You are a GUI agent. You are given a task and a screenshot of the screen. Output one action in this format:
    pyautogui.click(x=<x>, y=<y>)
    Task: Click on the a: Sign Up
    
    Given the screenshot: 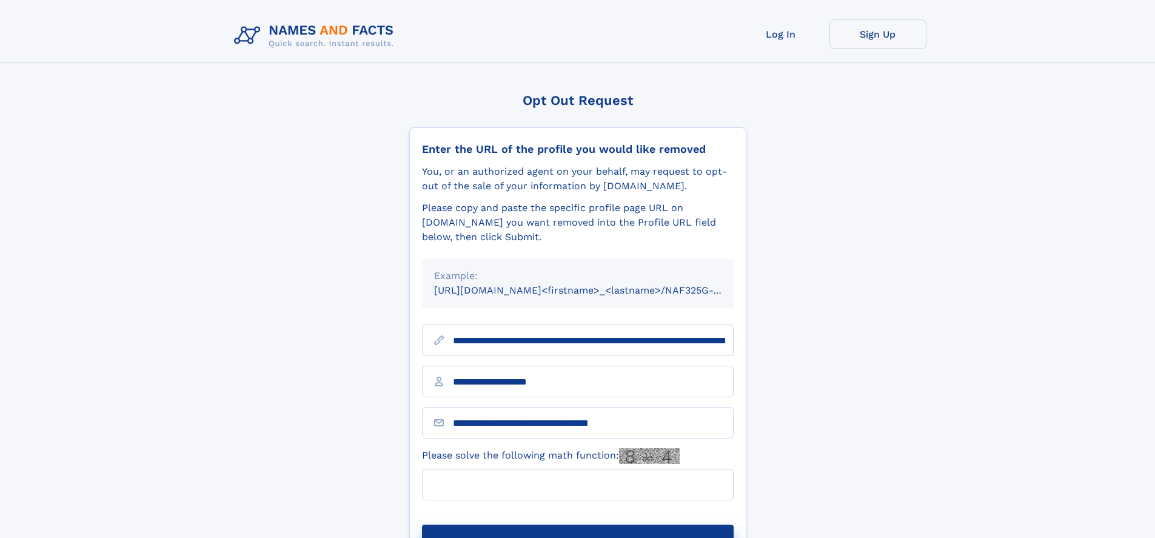 What is the action you would take?
    pyautogui.click(x=878, y=34)
    